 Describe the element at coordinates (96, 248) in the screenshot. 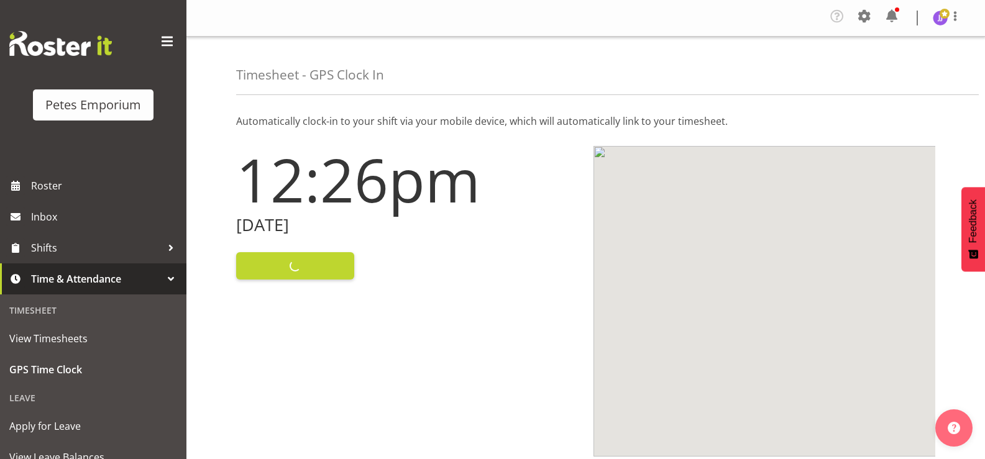

I see `span: Shifts` at that location.